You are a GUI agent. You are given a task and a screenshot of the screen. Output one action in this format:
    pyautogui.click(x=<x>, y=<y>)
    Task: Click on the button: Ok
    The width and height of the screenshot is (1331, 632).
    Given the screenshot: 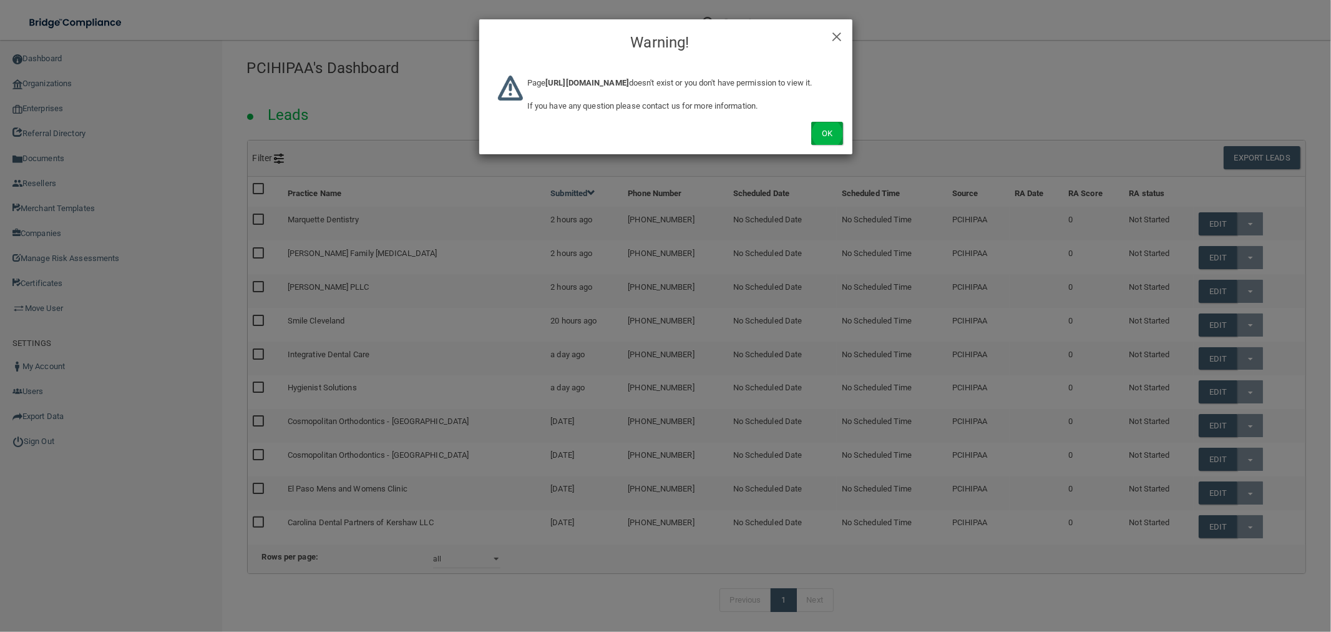 What is the action you would take?
    pyautogui.click(x=827, y=133)
    